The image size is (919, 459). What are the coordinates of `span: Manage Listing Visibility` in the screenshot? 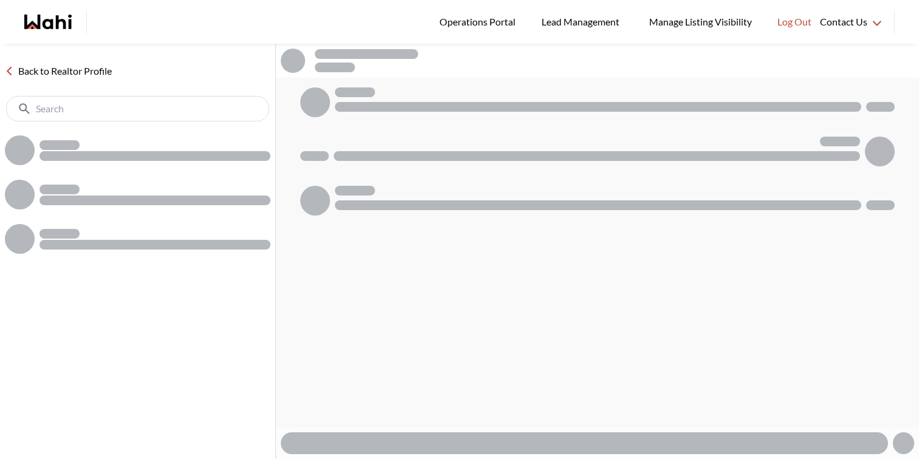 It's located at (700, 22).